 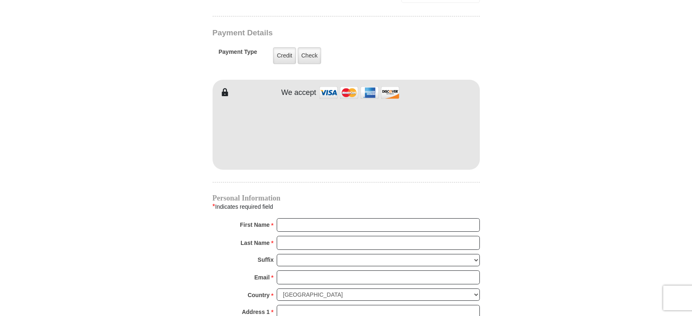 I want to click on img: credit cards accepted, so click(x=360, y=93).